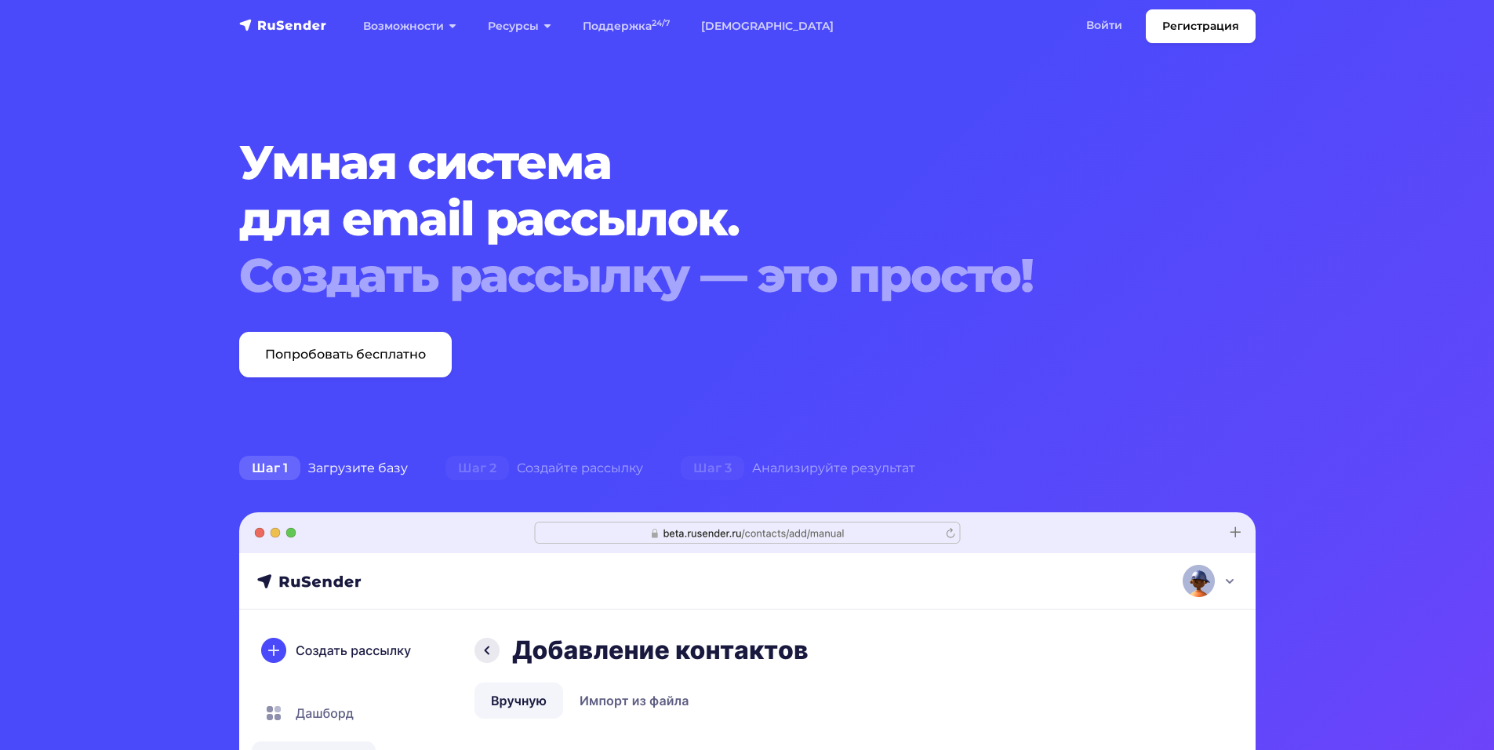 This screenshot has height=750, width=1494. What do you see at coordinates (660, 23) in the screenshot?
I see `sup: 24/7` at bounding box center [660, 23].